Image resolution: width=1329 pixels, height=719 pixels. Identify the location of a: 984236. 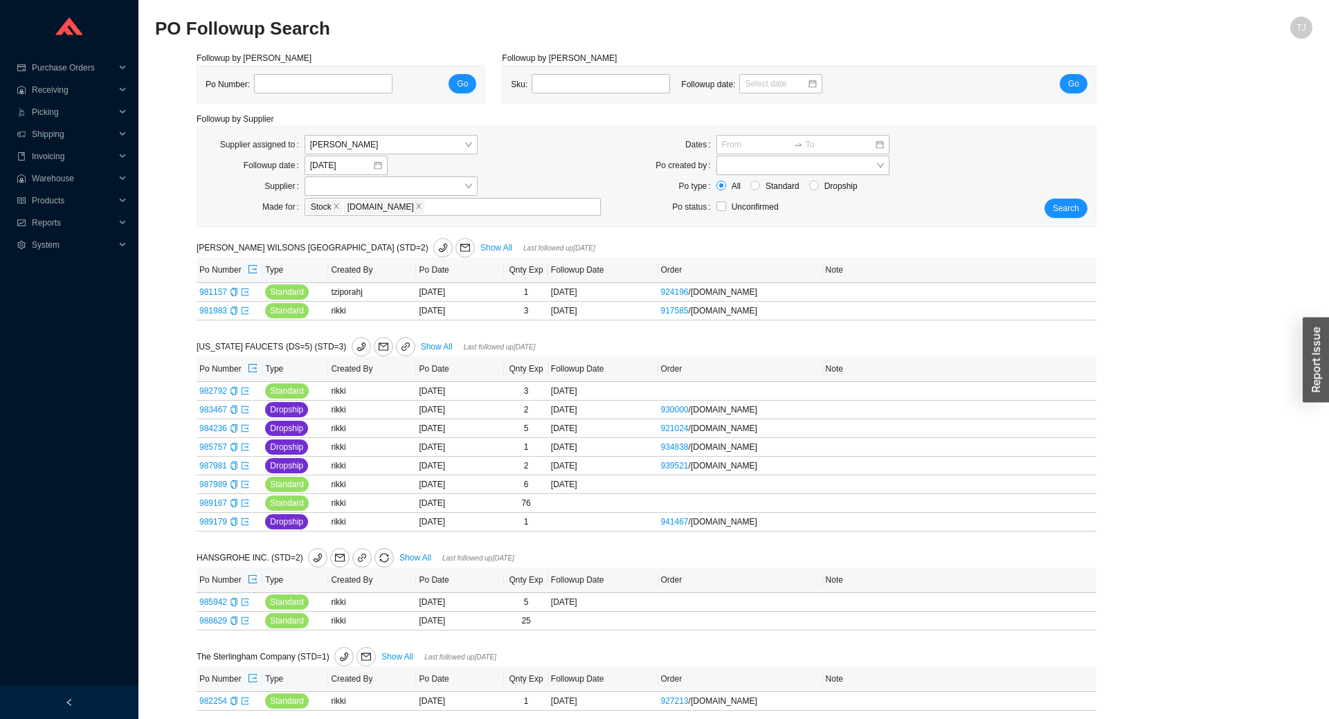
(213, 429).